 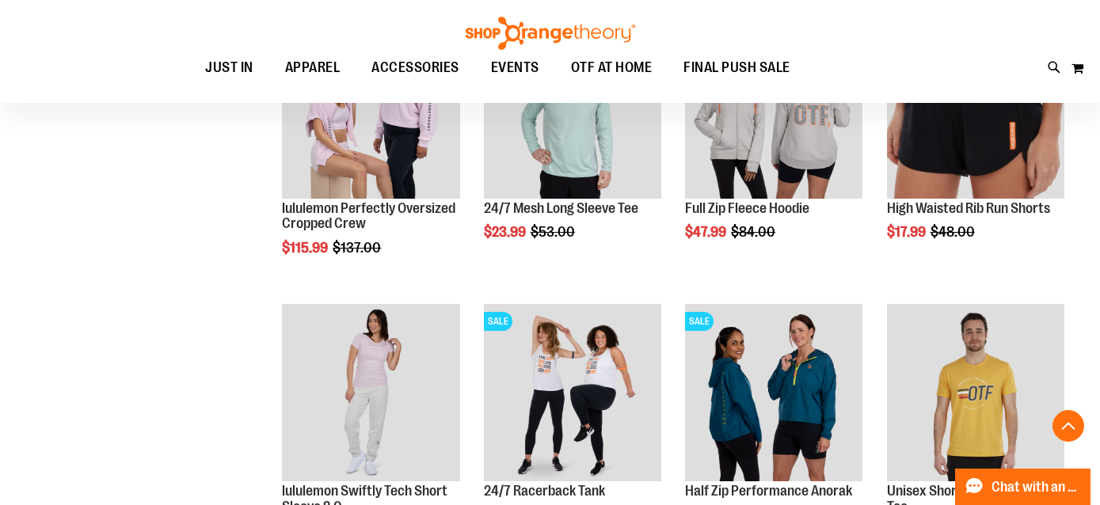 What do you see at coordinates (371, 110) in the screenshot?
I see `a: lululemon Perfectly Oversized Cropped CrewSALE` at bounding box center [371, 110].